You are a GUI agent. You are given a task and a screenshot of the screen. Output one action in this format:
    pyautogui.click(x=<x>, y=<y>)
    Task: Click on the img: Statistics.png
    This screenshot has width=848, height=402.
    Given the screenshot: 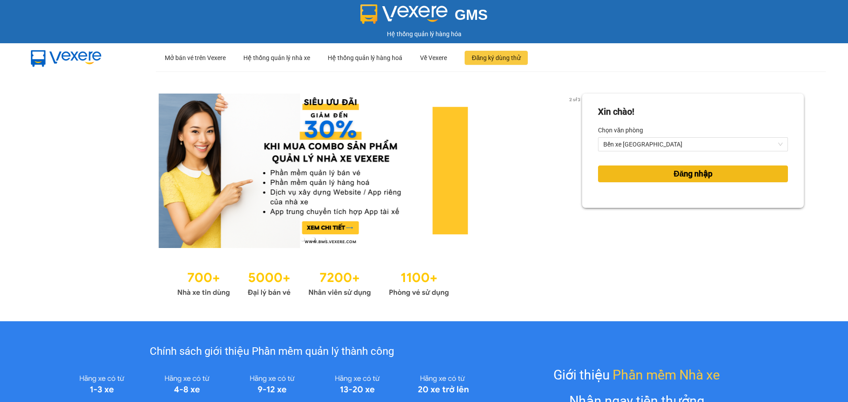 What is the action you would take?
    pyautogui.click(x=313, y=283)
    